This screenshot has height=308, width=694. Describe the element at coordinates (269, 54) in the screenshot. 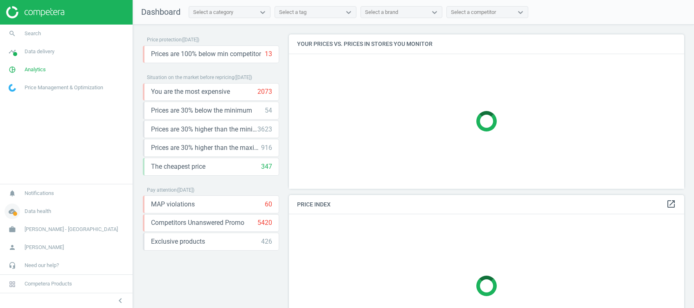

I see `div: 13` at that location.